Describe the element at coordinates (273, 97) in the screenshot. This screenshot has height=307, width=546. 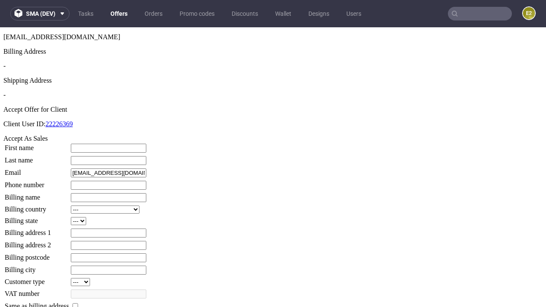
I see `p: Client User ID:` at that location.